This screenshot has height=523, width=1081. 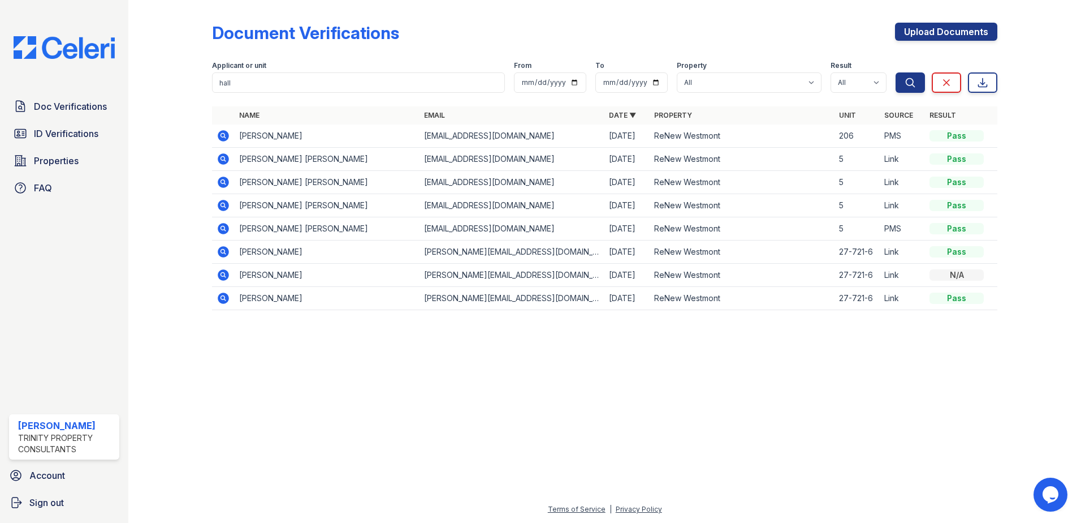 What do you see at coordinates (64, 502) in the screenshot?
I see `a: Sign out` at bounding box center [64, 502].